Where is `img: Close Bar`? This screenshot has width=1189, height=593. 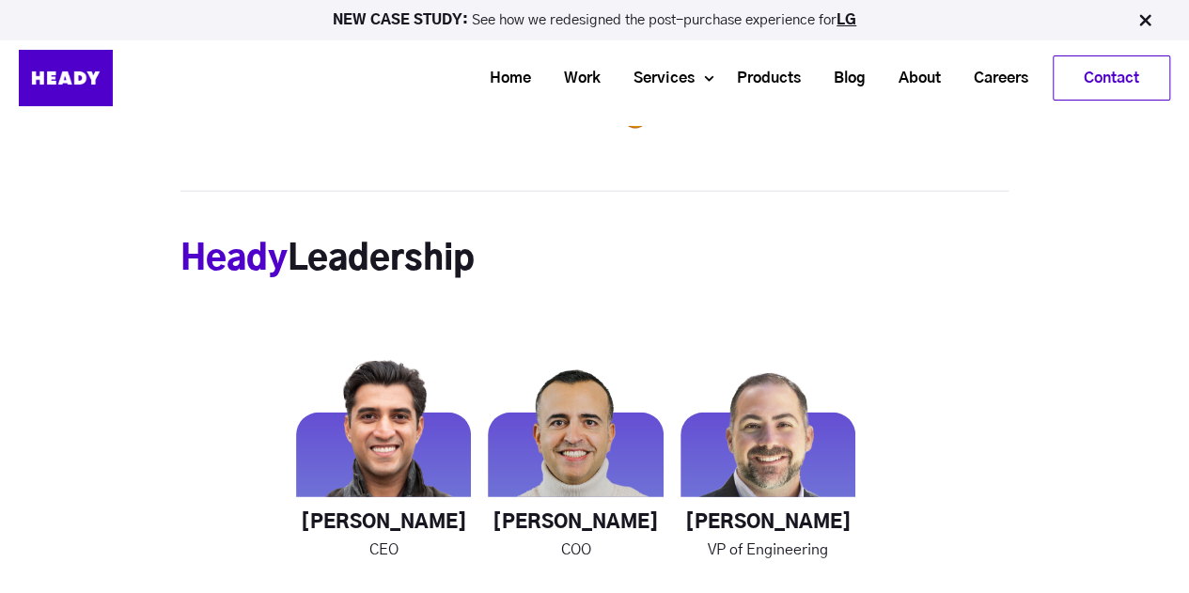
img: Close Bar is located at coordinates (1145, 21).